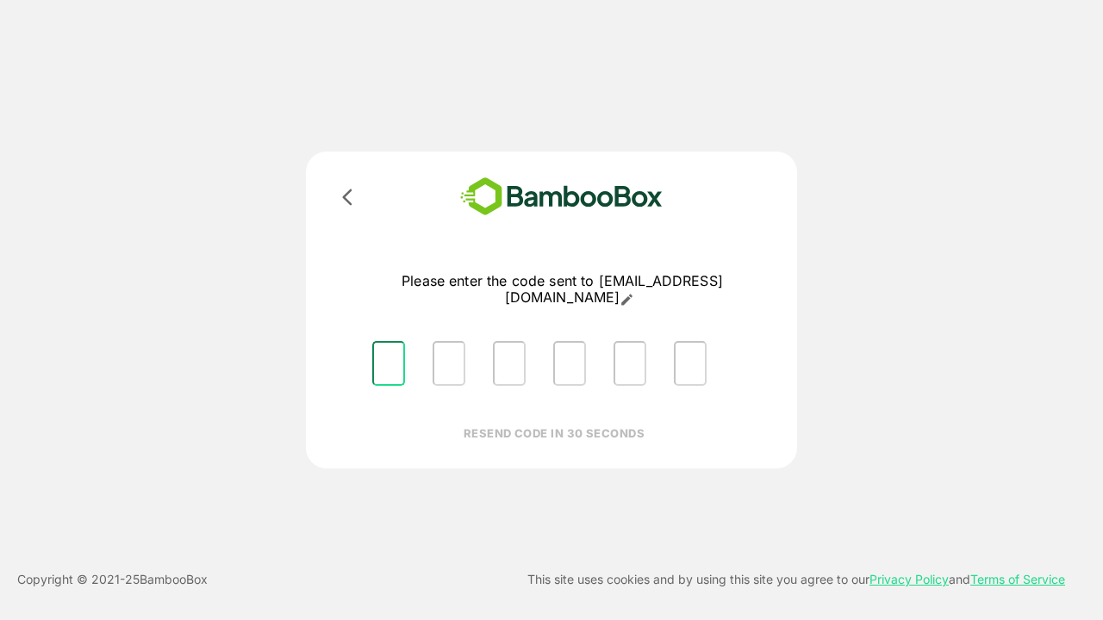 This screenshot has height=620, width=1103. Describe the element at coordinates (112, 580) in the screenshot. I see `p: Copyright © 2021- 25 BambooBox` at that location.